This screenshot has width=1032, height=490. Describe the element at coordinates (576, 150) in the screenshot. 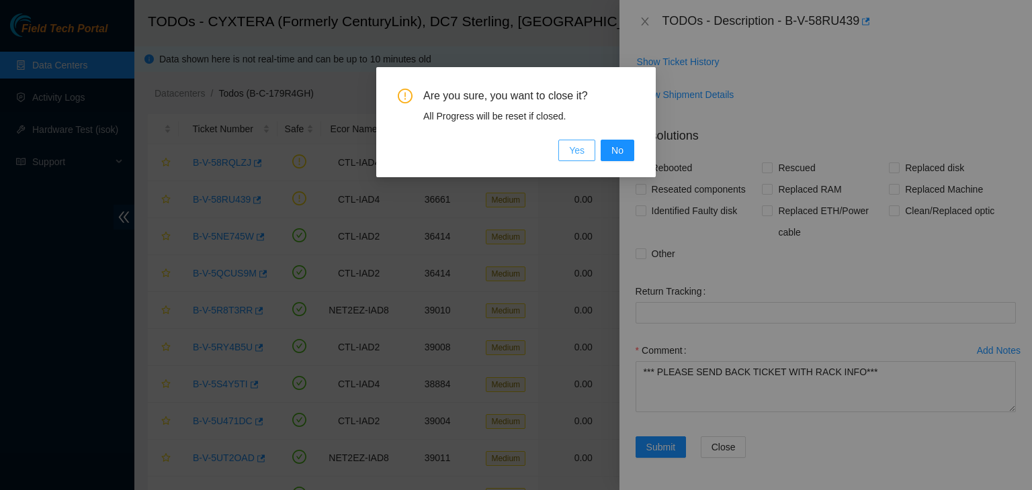

I see `span: Yes` at that location.